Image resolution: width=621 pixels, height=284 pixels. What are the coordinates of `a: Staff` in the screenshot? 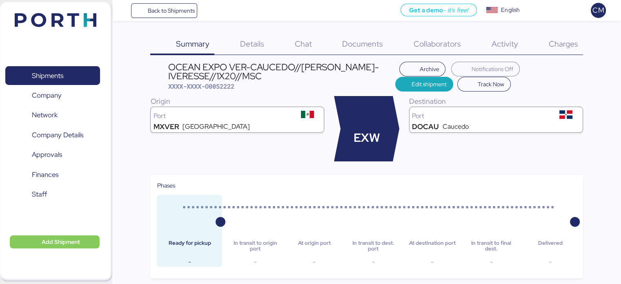 It's located at (53, 194).